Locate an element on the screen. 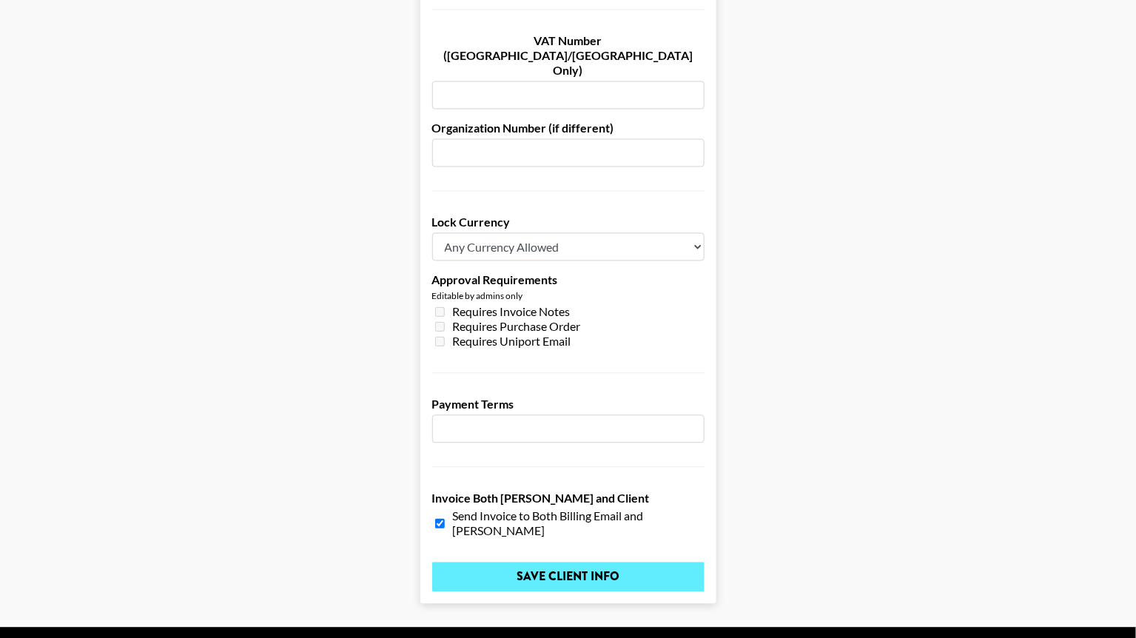 This screenshot has height=638, width=1136. input: Save Client Info is located at coordinates (568, 577).